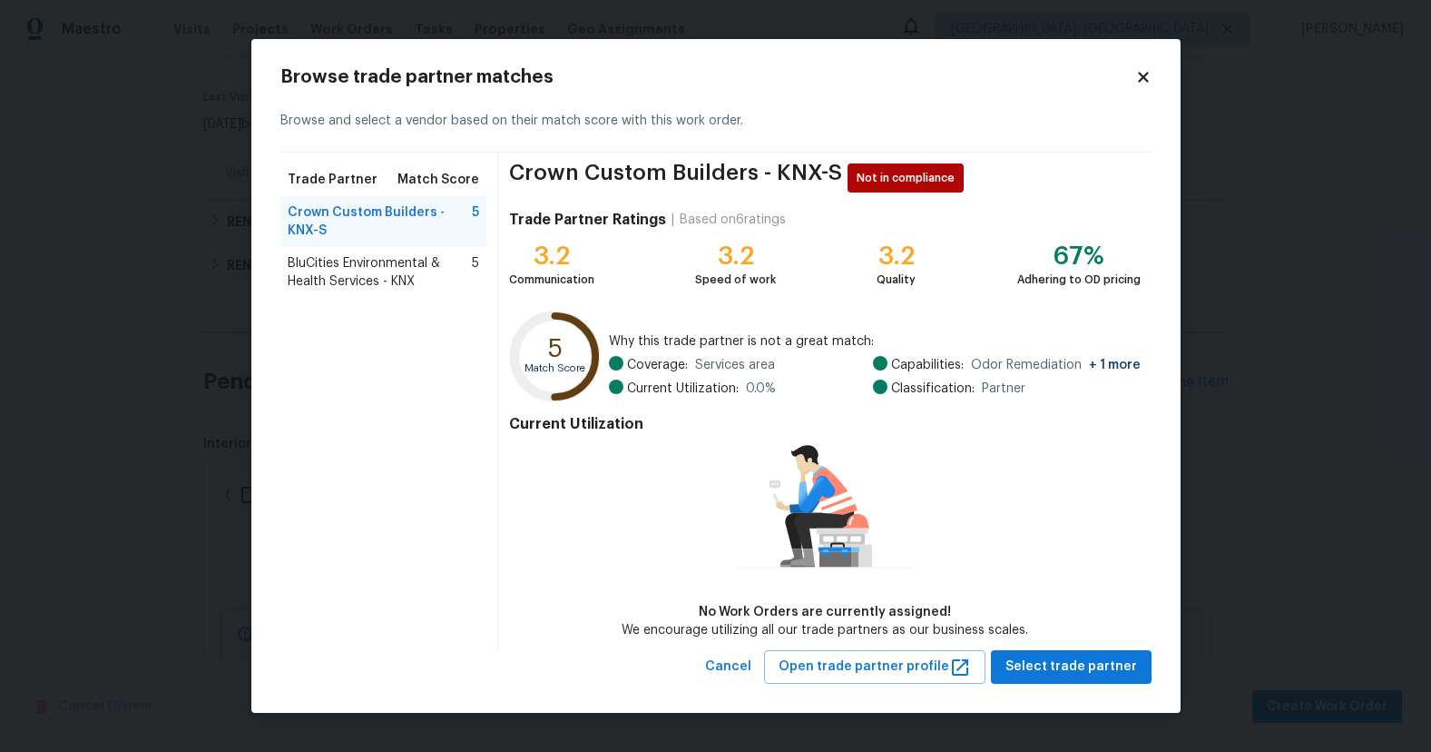 Image resolution: width=1431 pixels, height=752 pixels. I want to click on div: Communication, so click(552, 280).